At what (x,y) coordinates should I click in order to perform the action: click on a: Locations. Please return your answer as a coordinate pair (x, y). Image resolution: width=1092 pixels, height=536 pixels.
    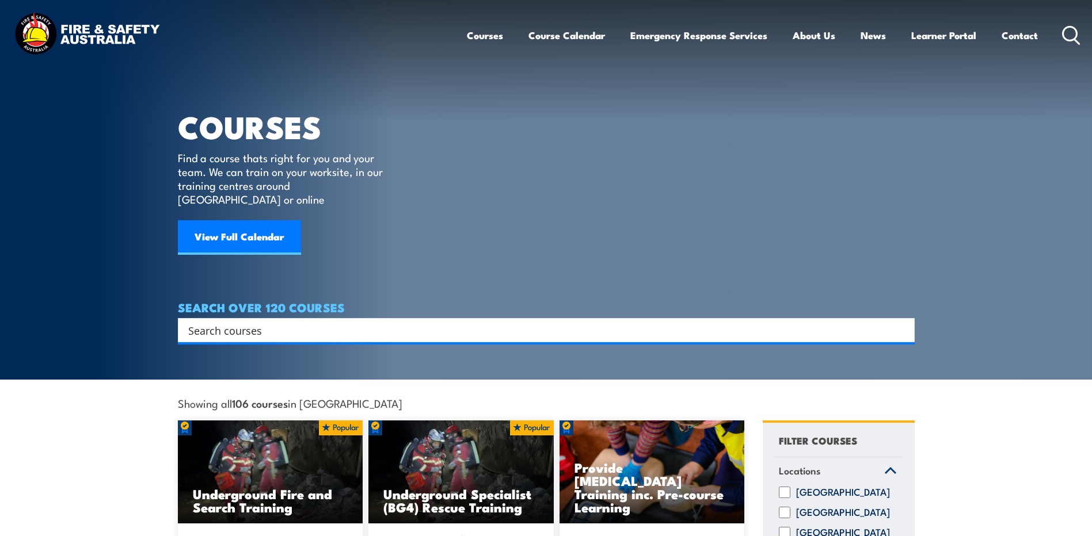
    Looking at the image, I should click on (838, 473).